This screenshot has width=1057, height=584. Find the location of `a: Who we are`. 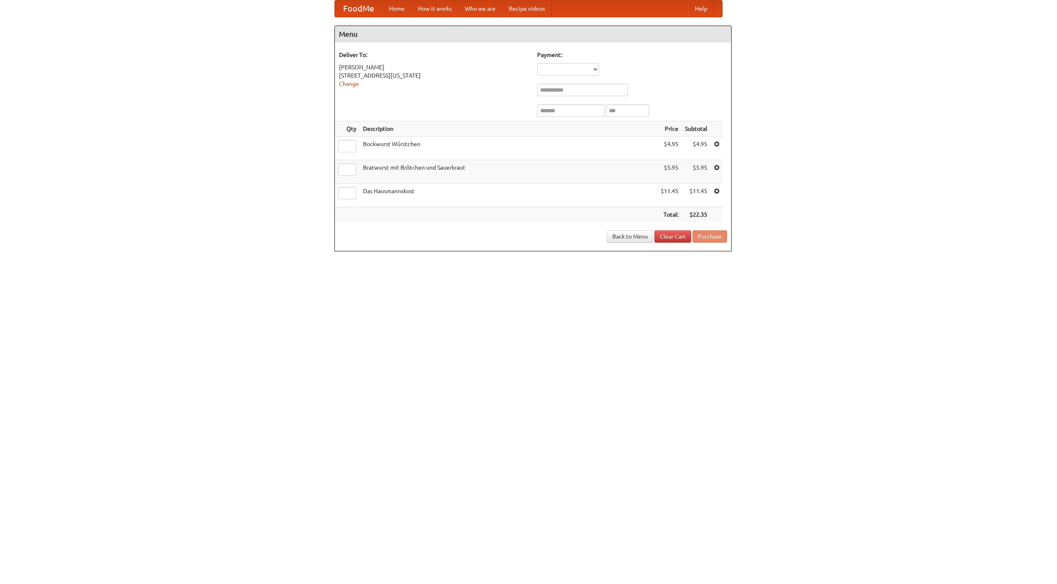

a: Who we are is located at coordinates (480, 9).